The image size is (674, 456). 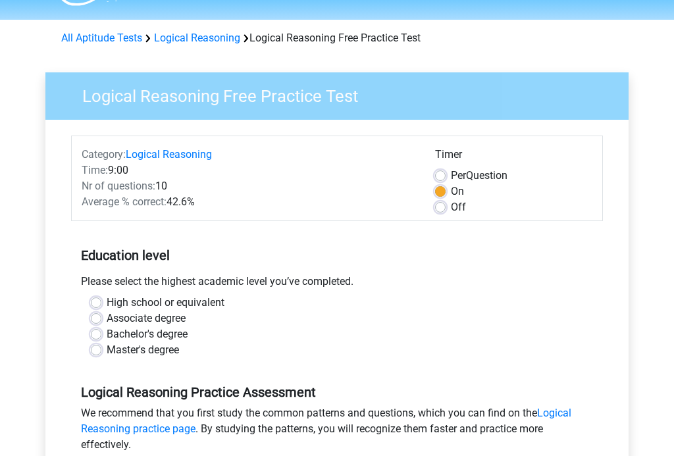 What do you see at coordinates (103, 155) in the screenshot?
I see `span: Category:` at bounding box center [103, 155].